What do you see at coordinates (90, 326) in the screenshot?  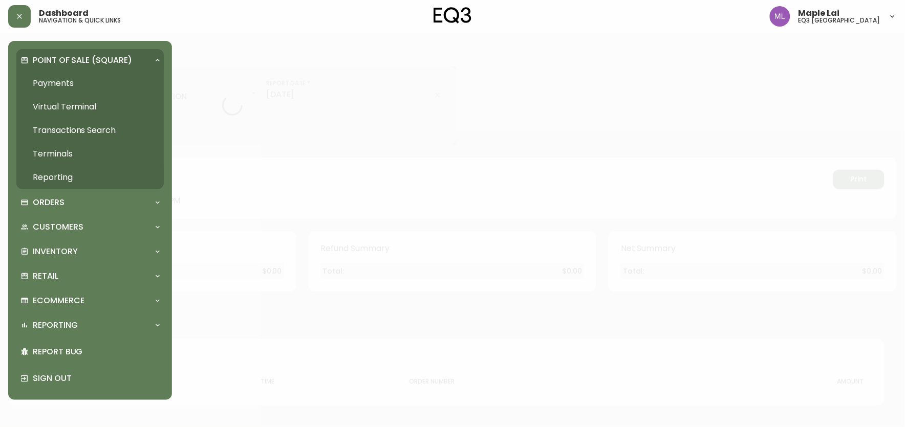 I see `div: Reporting` at bounding box center [90, 326].